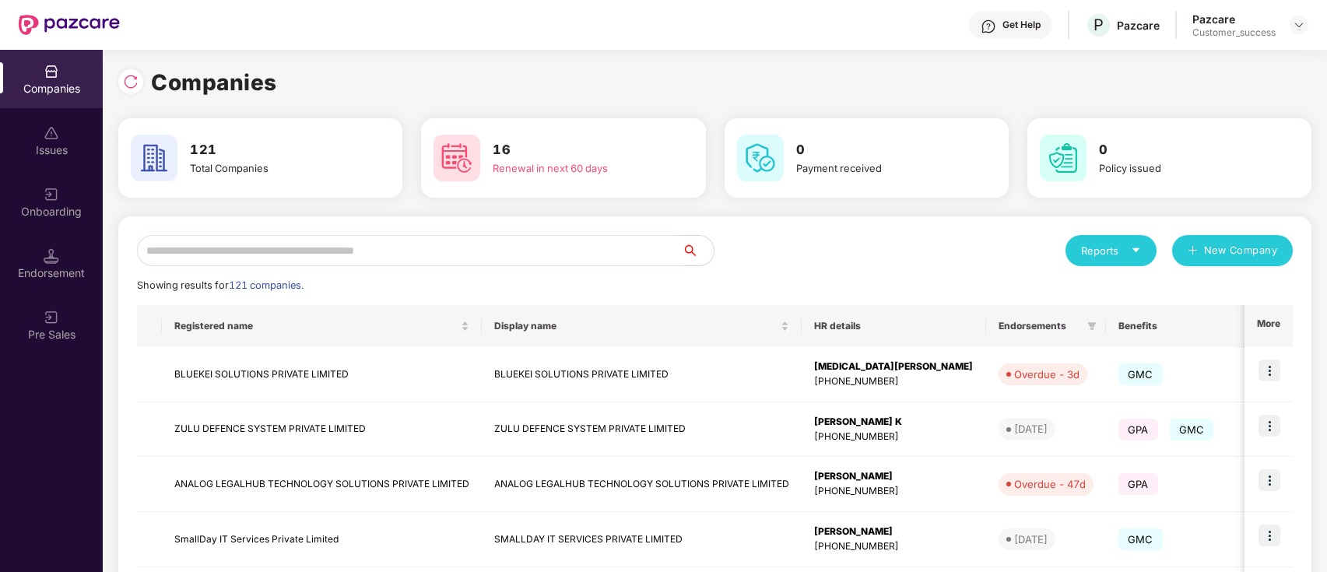  Describe the element at coordinates (1040, 326) in the screenshot. I see `span: Endorsements` at that location.